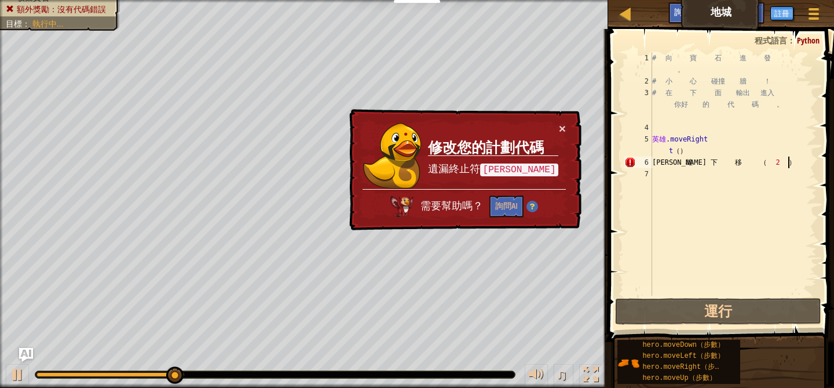  I want to click on font: 5, so click(646, 139).